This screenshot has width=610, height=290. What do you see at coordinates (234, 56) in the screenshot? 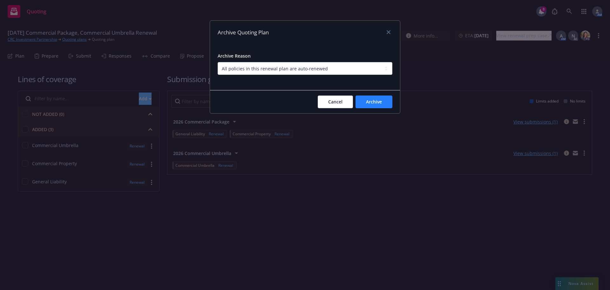
I see `span: Archive Reason` at bounding box center [234, 56].